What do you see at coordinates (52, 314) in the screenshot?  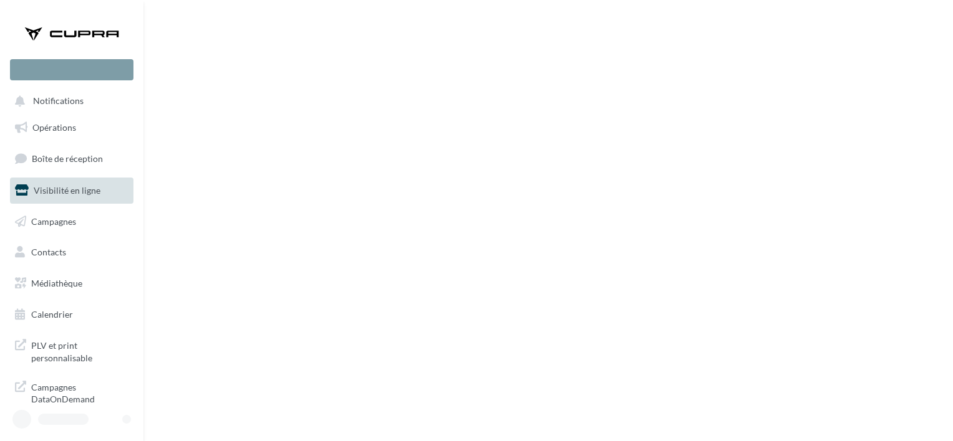 I see `span: Calendrier` at bounding box center [52, 314].